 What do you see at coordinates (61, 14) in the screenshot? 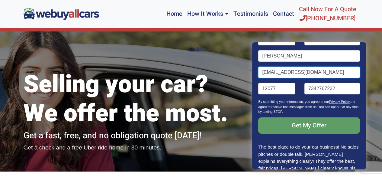
I see `img: We Buy All Cars in NJ logo` at bounding box center [61, 14].